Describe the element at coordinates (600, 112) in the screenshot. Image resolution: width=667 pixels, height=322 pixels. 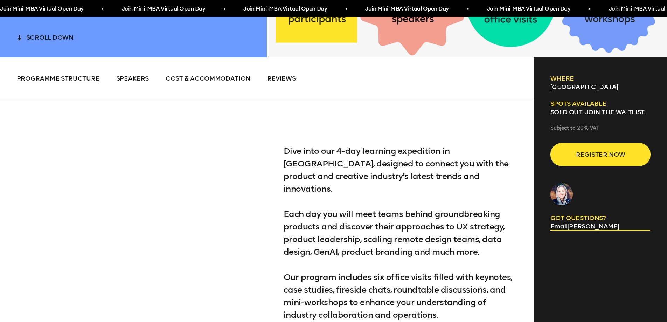
I see `p: SOLD OUT. Join the waitlist.` at that location.